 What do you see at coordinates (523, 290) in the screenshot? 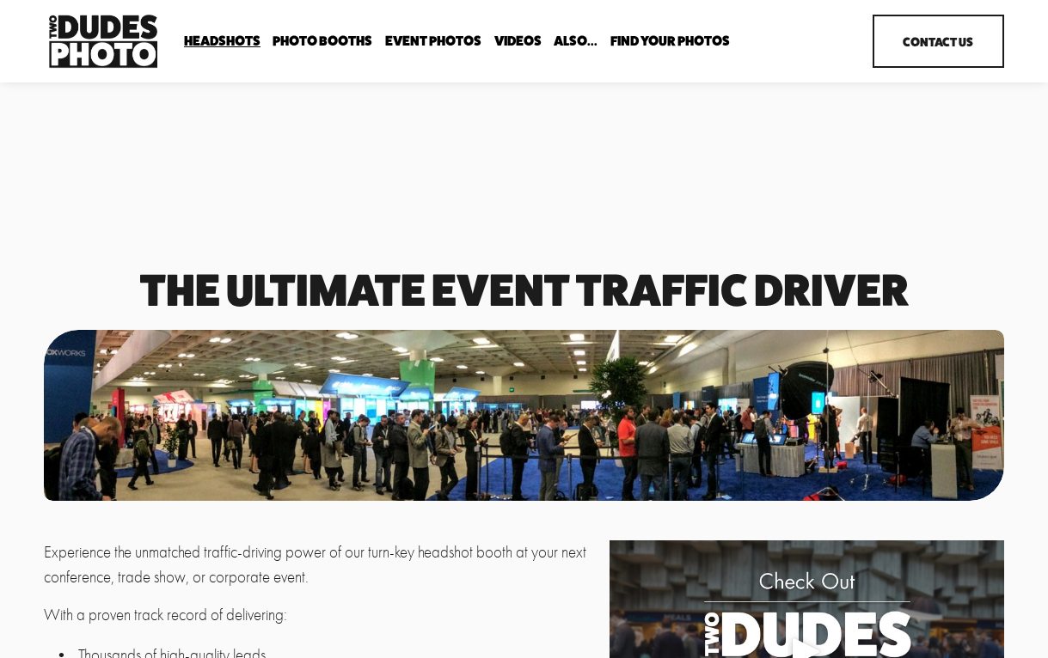
I see `h1: The Ultimate event traffic driver` at bounding box center [523, 290].